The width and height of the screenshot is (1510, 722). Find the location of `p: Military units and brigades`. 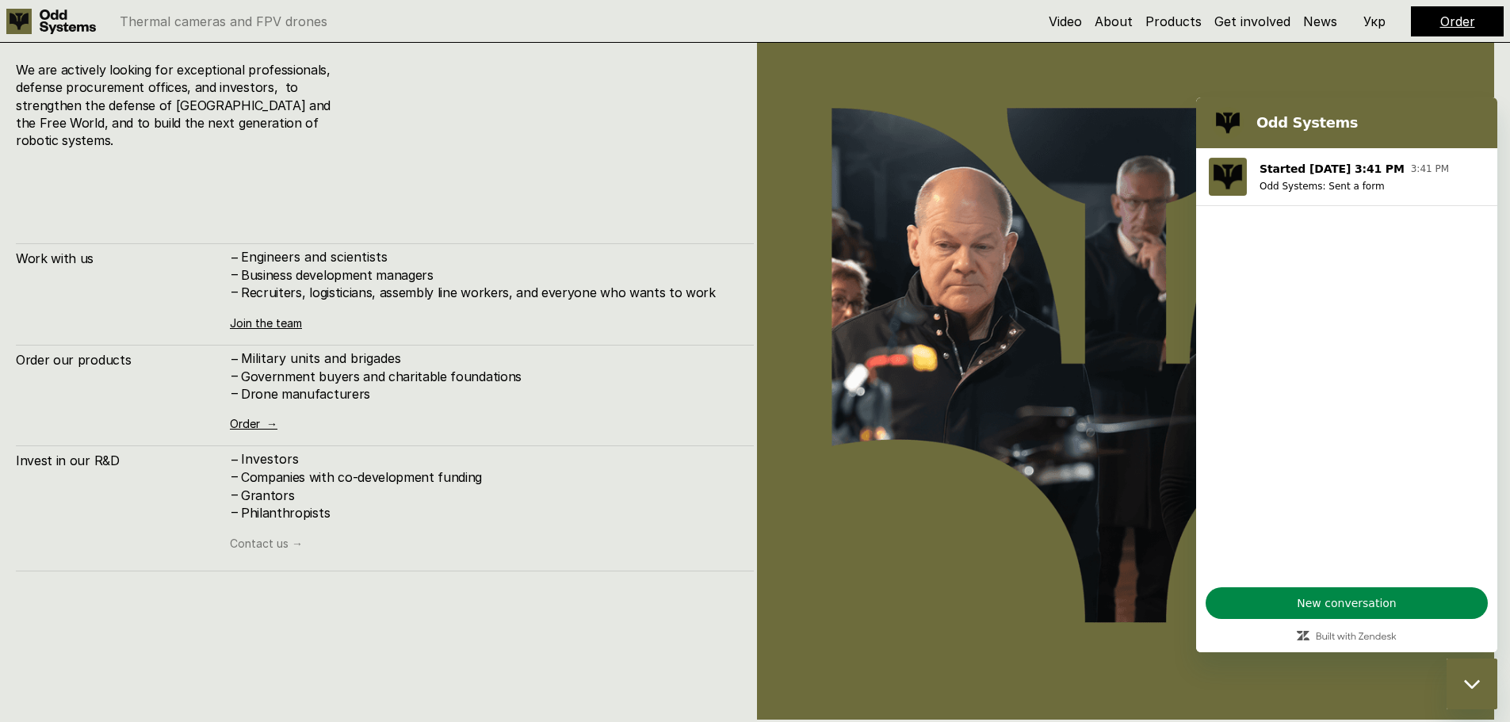

p: Military units and brigades is located at coordinates (489, 358).